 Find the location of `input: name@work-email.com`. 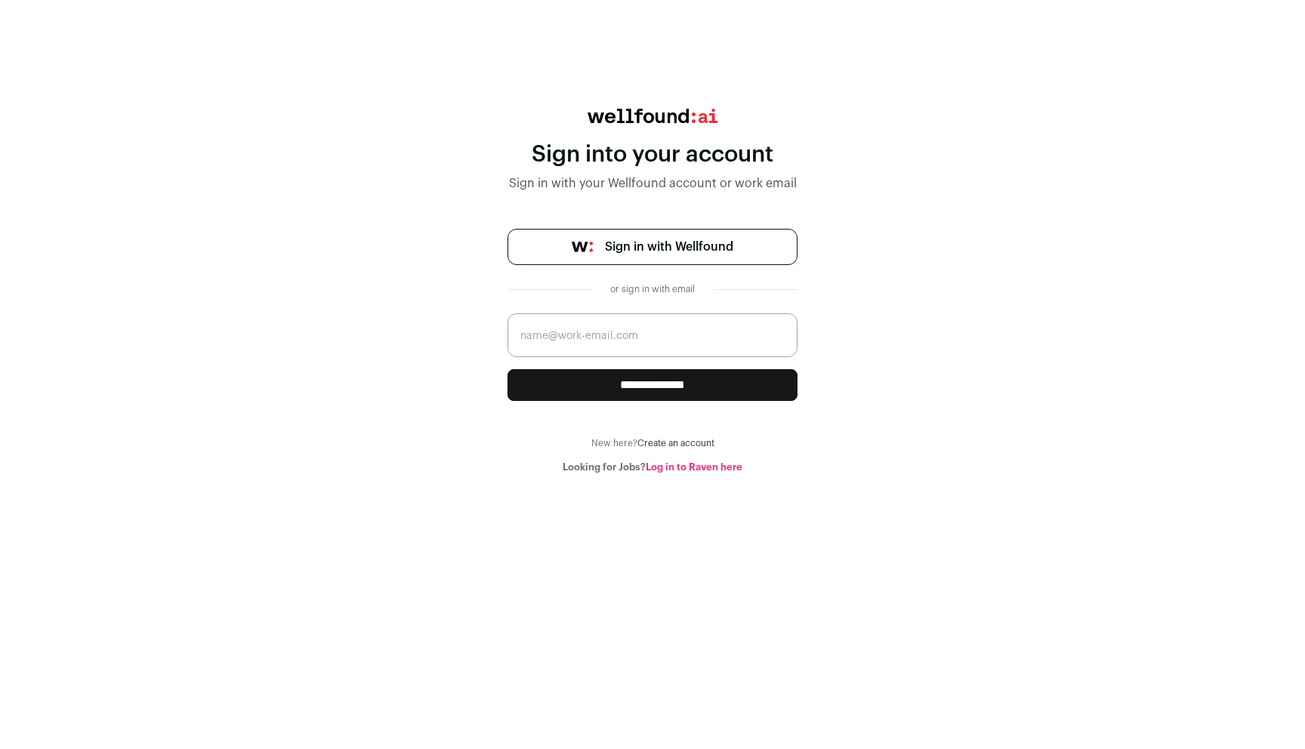

input: name@work-email.com is located at coordinates (653, 335).